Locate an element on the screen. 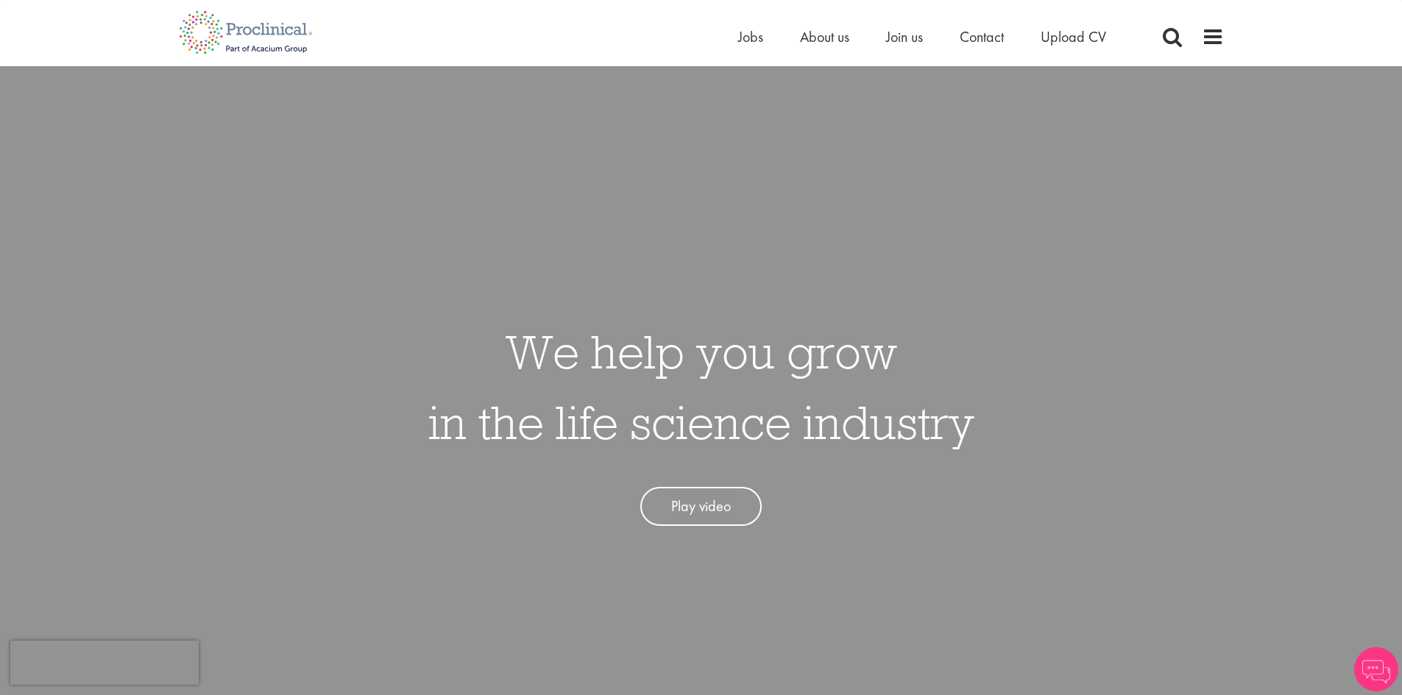 Image resolution: width=1402 pixels, height=695 pixels. span: Upload CV is located at coordinates (1073, 37).